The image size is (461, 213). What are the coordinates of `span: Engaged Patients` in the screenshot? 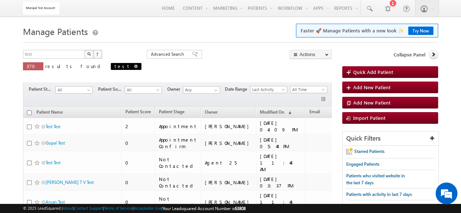 It's located at (363, 164).